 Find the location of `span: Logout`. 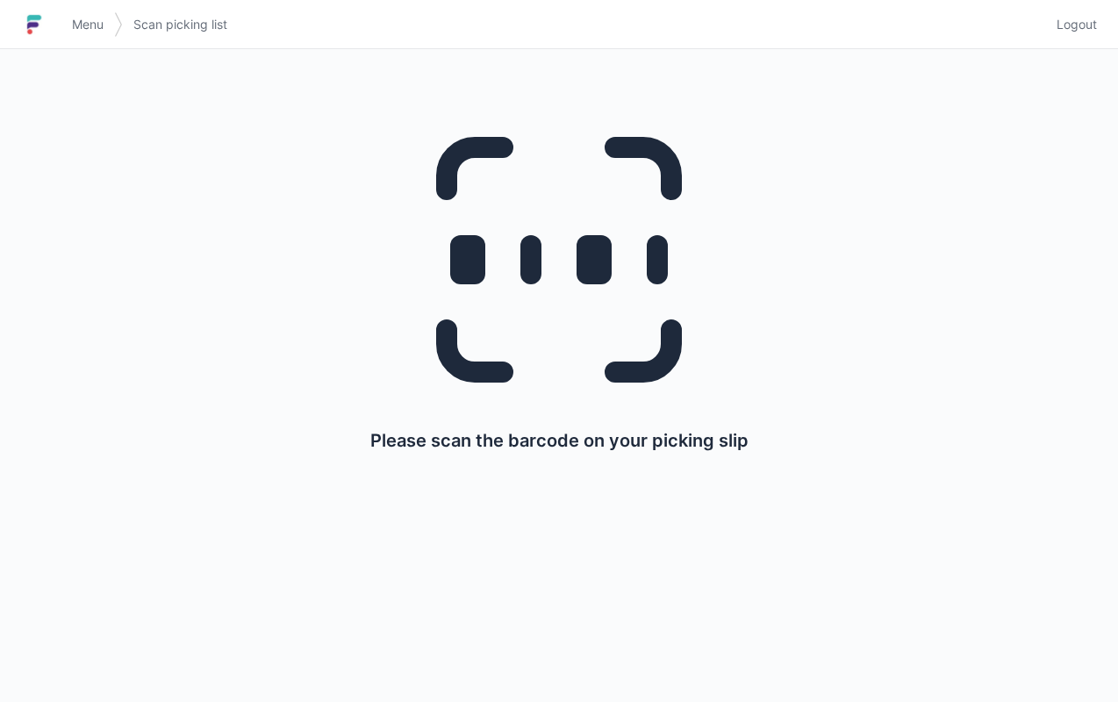

span: Logout is located at coordinates (1077, 25).